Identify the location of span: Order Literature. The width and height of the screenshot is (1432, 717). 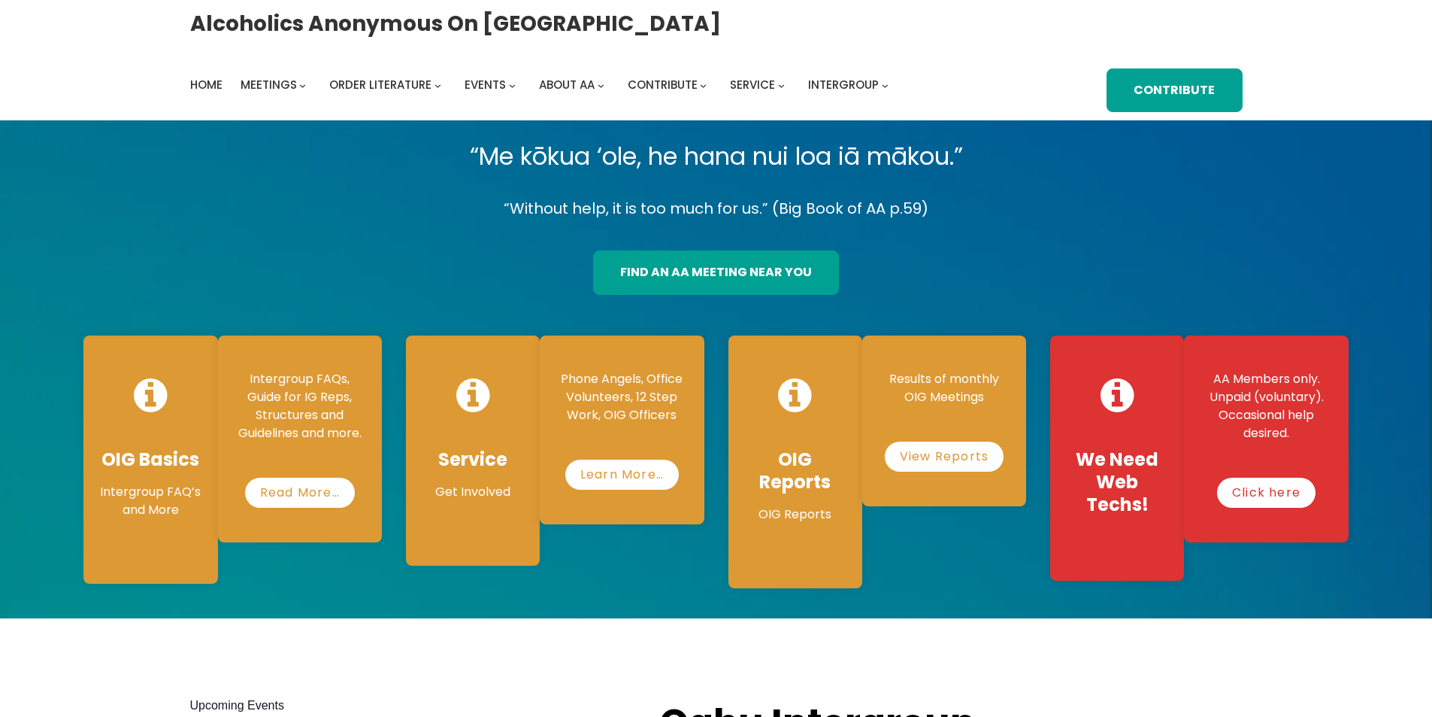
(380, 84).